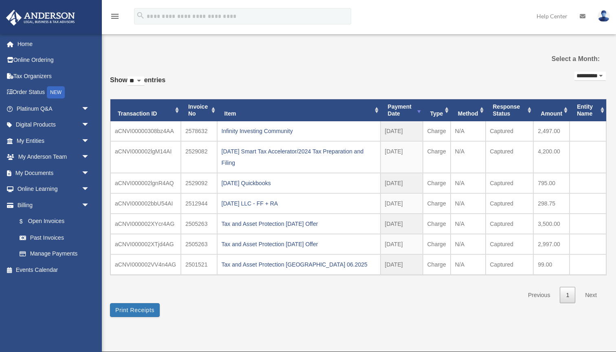  What do you see at coordinates (140, 15) in the screenshot?
I see `i: search` at bounding box center [140, 15].